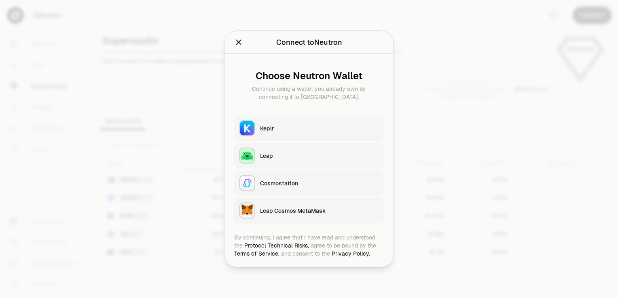 The width and height of the screenshot is (618, 298). What do you see at coordinates (319, 211) in the screenshot?
I see `div: Leap Cosmos MetaMask` at bounding box center [319, 211].